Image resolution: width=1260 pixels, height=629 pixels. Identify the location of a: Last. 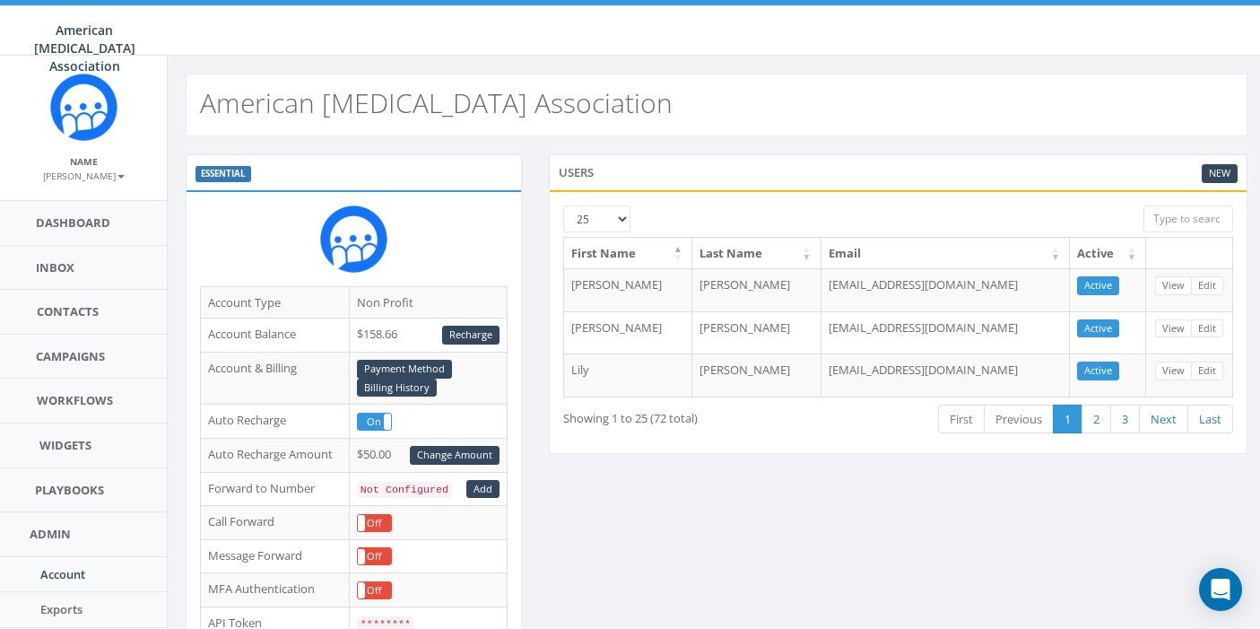
(1210, 419).